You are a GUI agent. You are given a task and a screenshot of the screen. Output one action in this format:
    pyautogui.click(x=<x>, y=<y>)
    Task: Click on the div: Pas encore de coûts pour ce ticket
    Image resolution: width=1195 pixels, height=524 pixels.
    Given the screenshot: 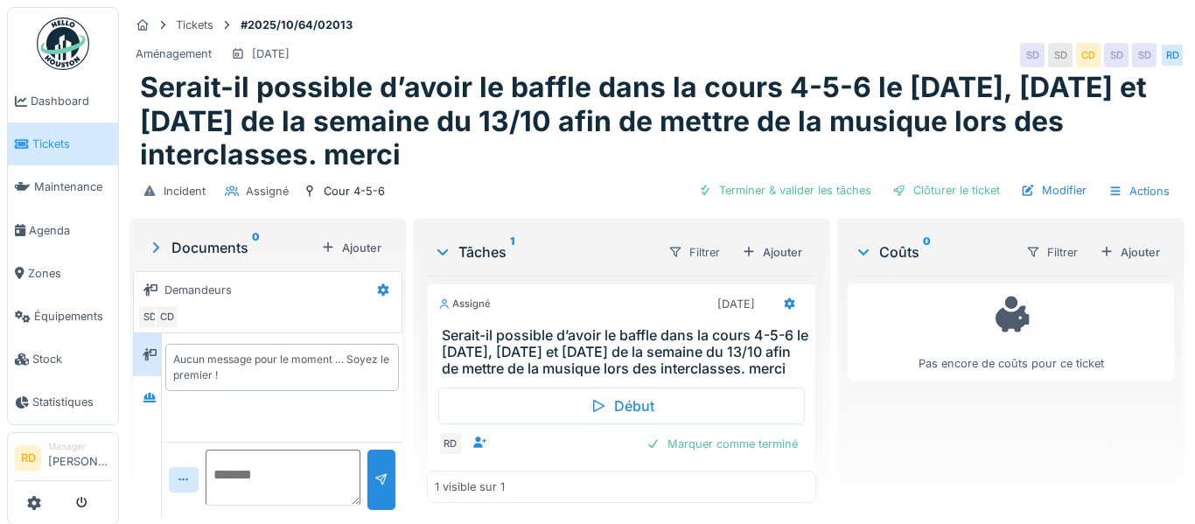 What is the action you would take?
    pyautogui.click(x=1011, y=332)
    